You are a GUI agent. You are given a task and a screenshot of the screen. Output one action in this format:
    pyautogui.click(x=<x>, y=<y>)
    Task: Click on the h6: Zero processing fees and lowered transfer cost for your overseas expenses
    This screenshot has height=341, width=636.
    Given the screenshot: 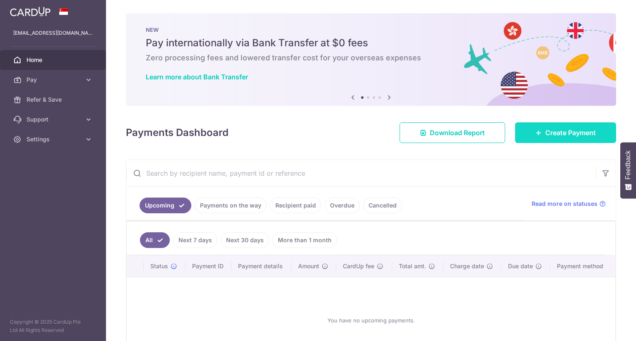 What is the action you would take?
    pyautogui.click(x=371, y=58)
    